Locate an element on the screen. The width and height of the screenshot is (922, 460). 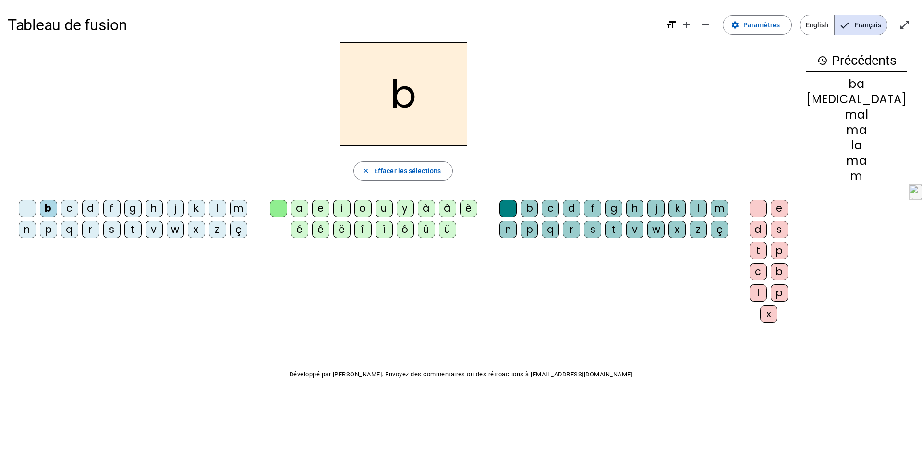
div: ï is located at coordinates (384, 230).